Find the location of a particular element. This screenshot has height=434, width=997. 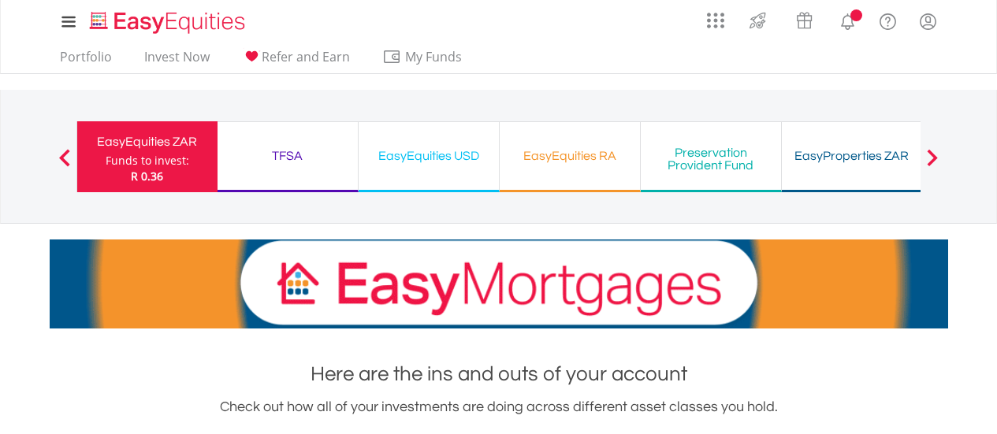

a: Notifications is located at coordinates (847, 20).